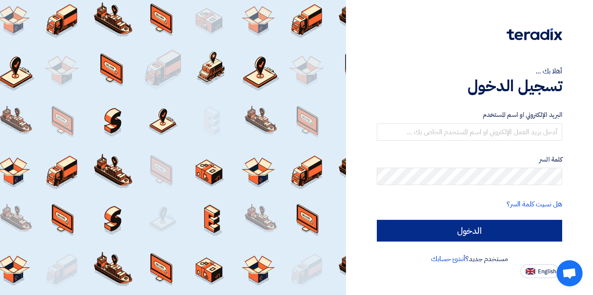 Image resolution: width=593 pixels, height=295 pixels. What do you see at coordinates (469, 132) in the screenshot?
I see `input: أدخل بريد العمل الإلكتروني او اسم المستخدم الخاص بك ...` at bounding box center [469, 132].